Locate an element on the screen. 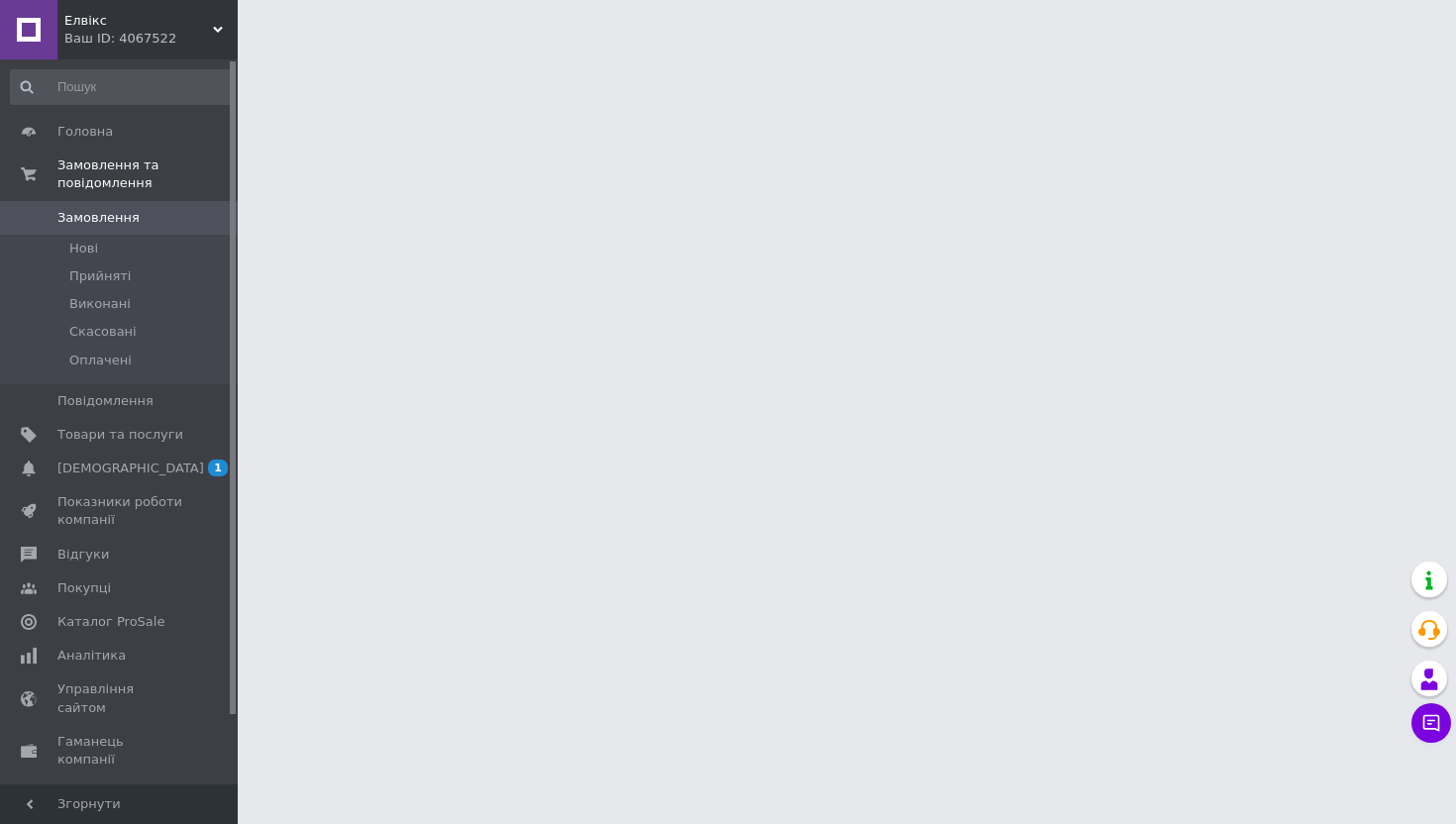  span: Покупці is located at coordinates (84, 589).